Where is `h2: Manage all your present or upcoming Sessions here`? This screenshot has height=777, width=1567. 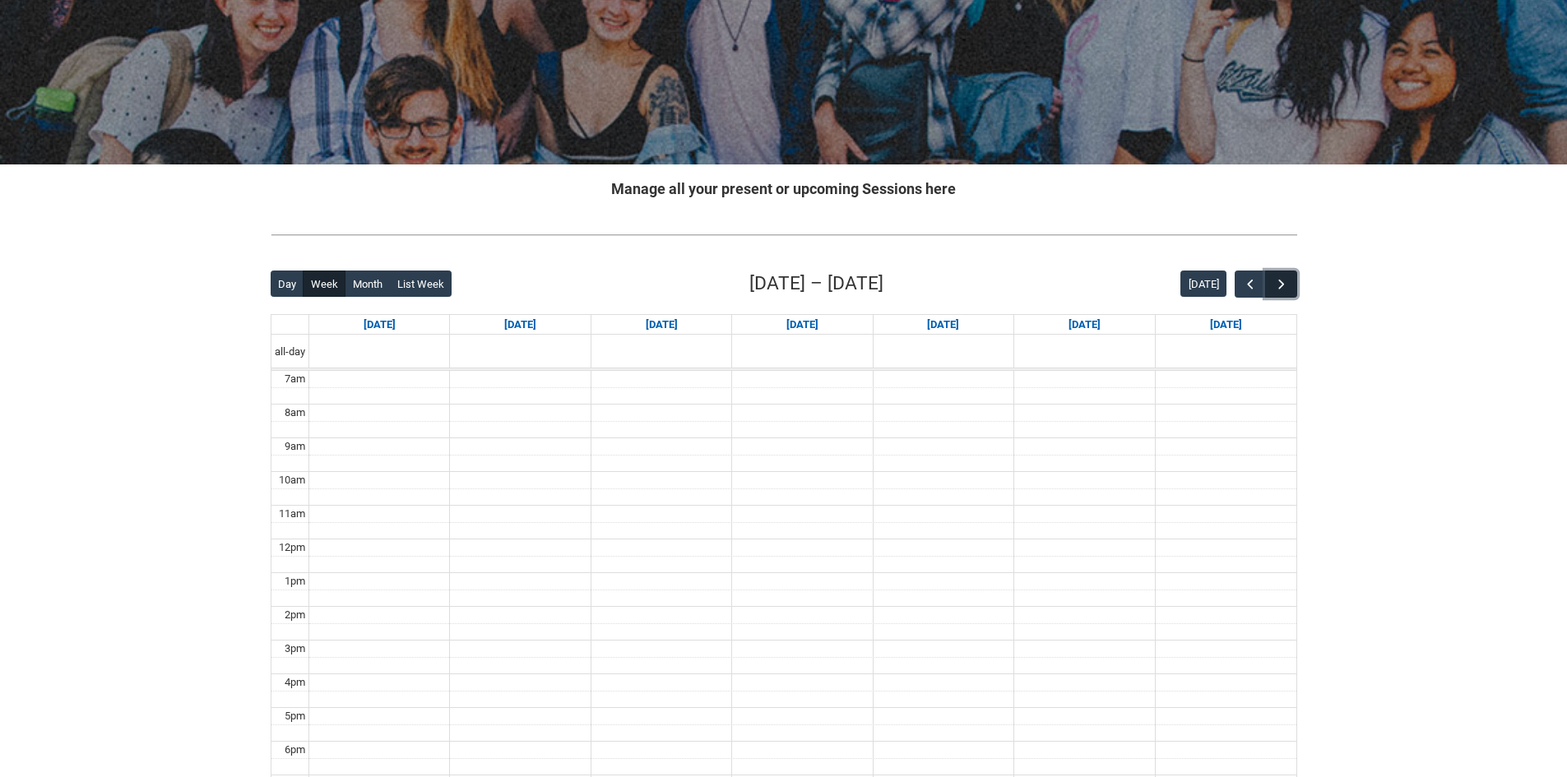
h2: Manage all your present or upcoming Sessions here is located at coordinates (784, 188).